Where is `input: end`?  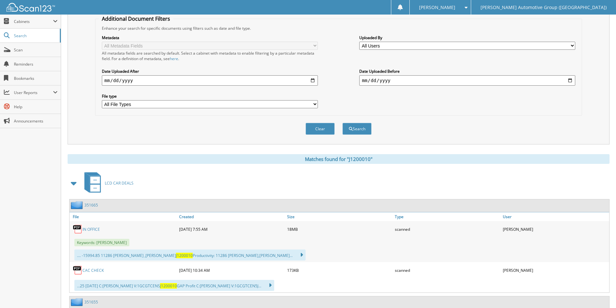
input: end is located at coordinates (467, 81).